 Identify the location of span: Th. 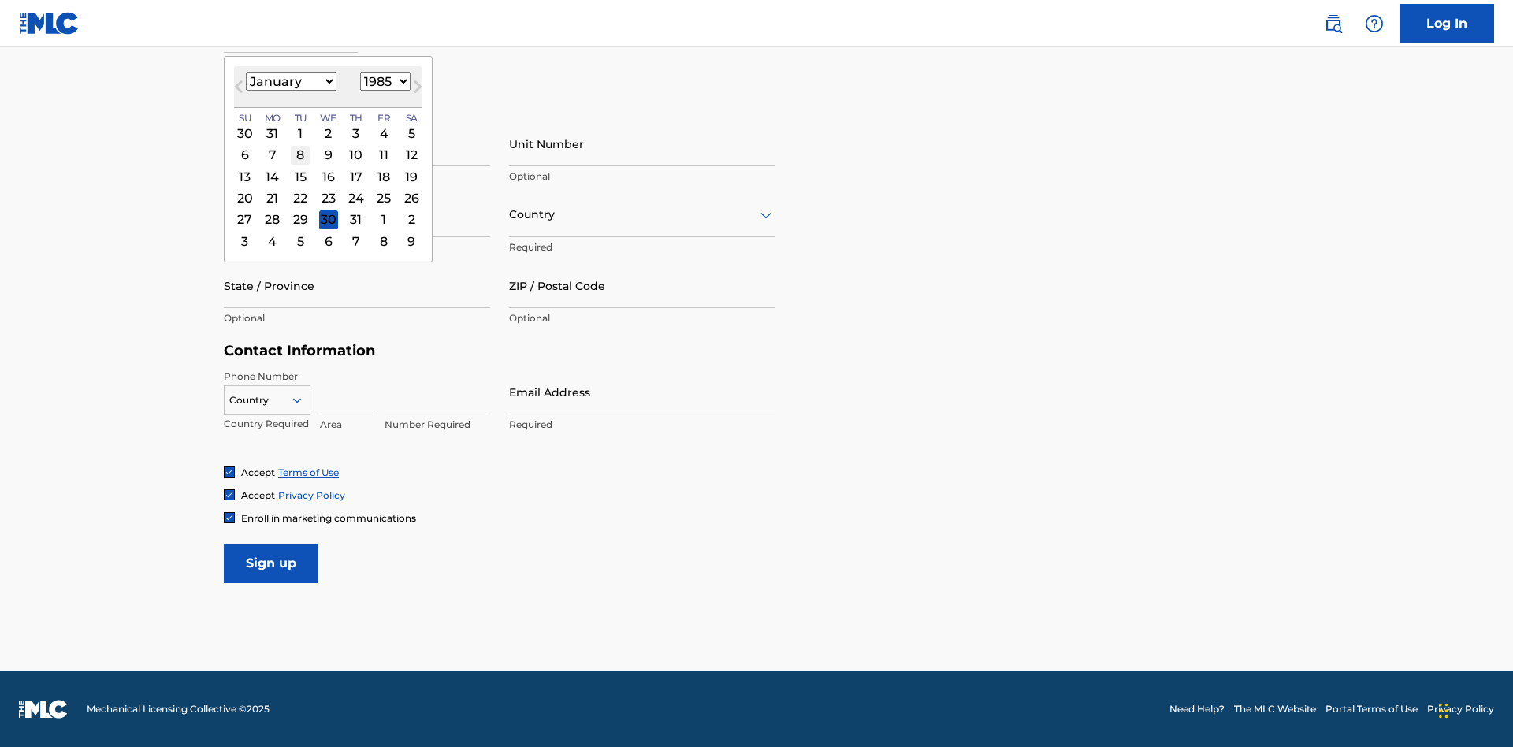
(356, 118).